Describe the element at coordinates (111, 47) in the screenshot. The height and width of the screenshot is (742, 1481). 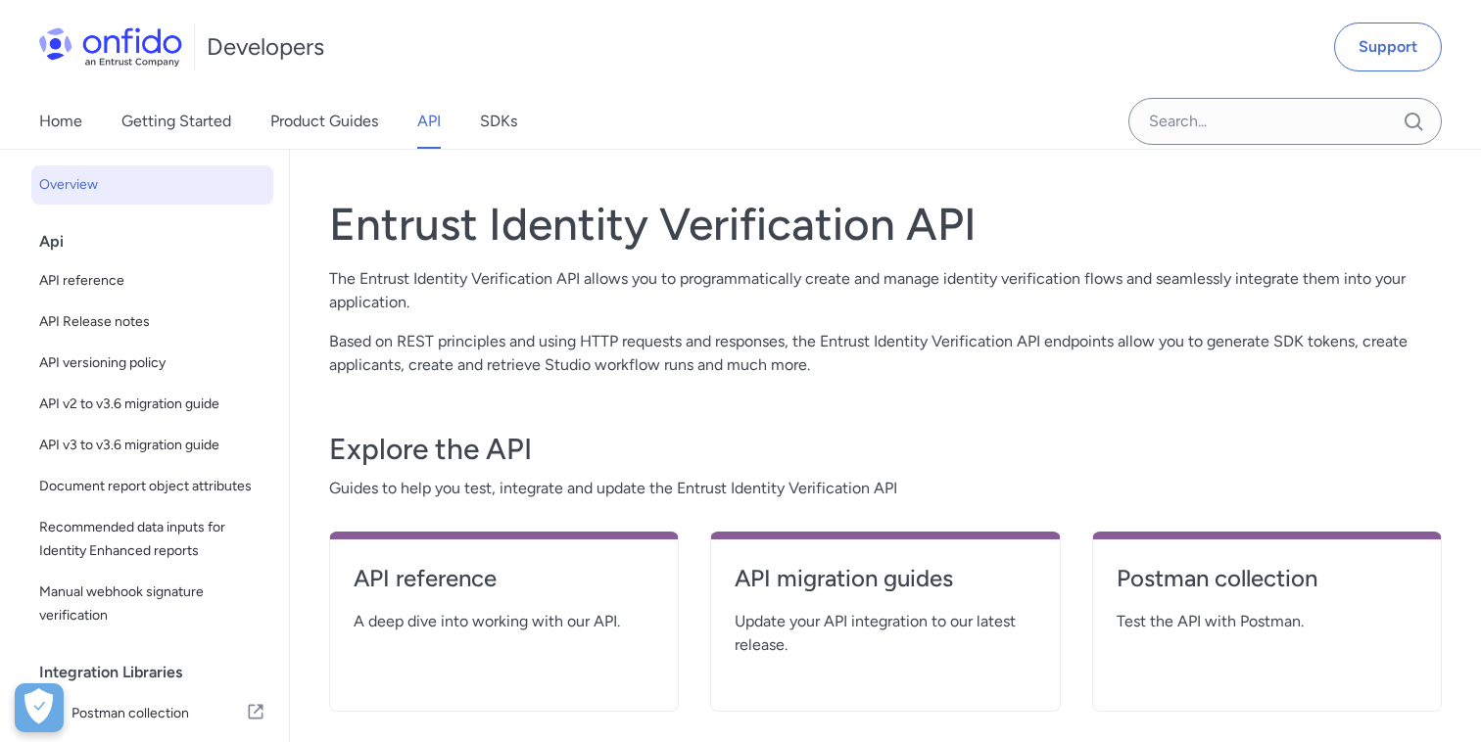
I see `img: Onfido Logo` at that location.